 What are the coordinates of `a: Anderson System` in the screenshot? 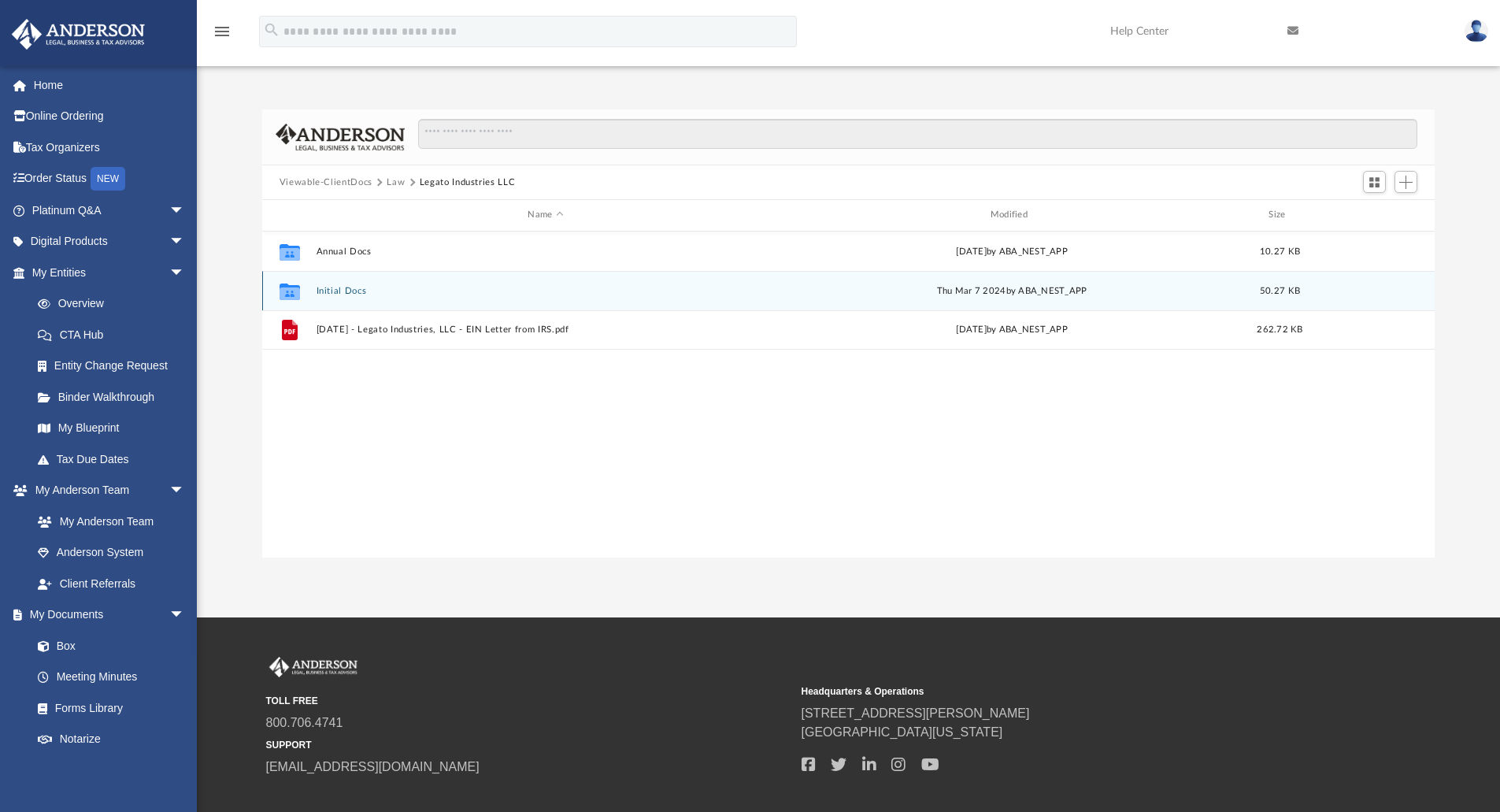 It's located at (111, 552).